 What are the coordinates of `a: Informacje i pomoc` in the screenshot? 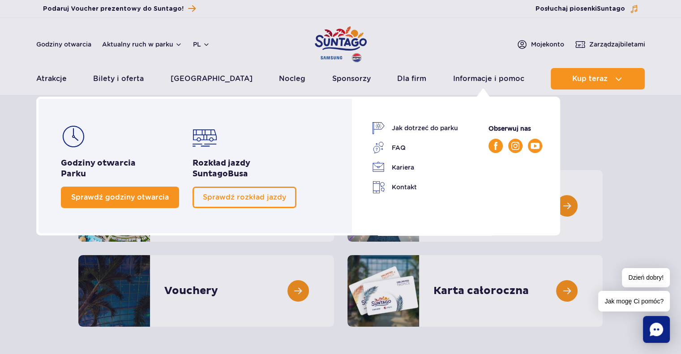 It's located at (488, 79).